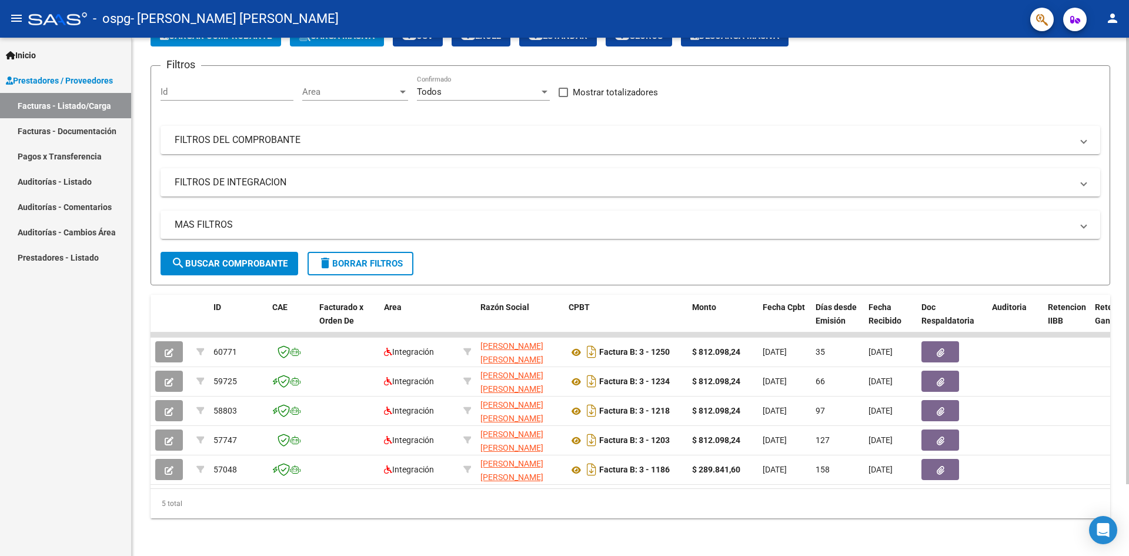  Describe the element at coordinates (1067, 320) in the screenshot. I see `datatable-header-cell: Retencion IIBB` at that location.